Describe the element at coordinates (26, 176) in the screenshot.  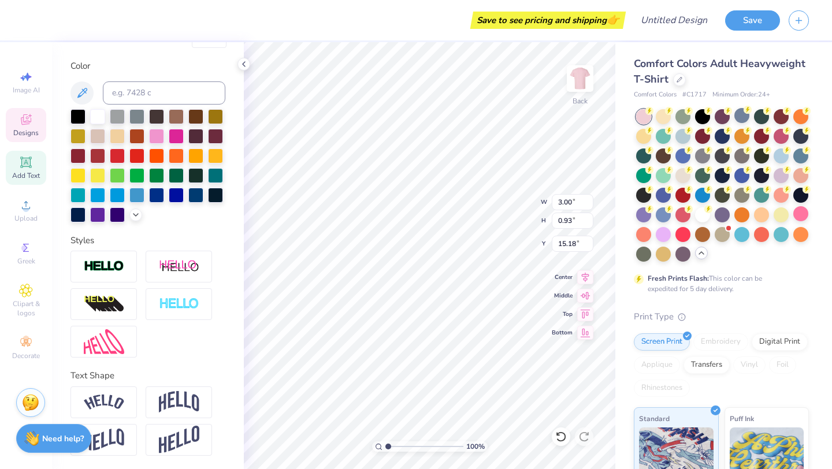
I see `span: Add Text` at that location.